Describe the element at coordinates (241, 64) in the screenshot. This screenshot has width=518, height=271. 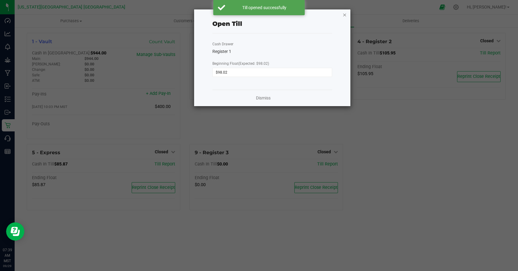
I see `span: Beginning Float` at that location.